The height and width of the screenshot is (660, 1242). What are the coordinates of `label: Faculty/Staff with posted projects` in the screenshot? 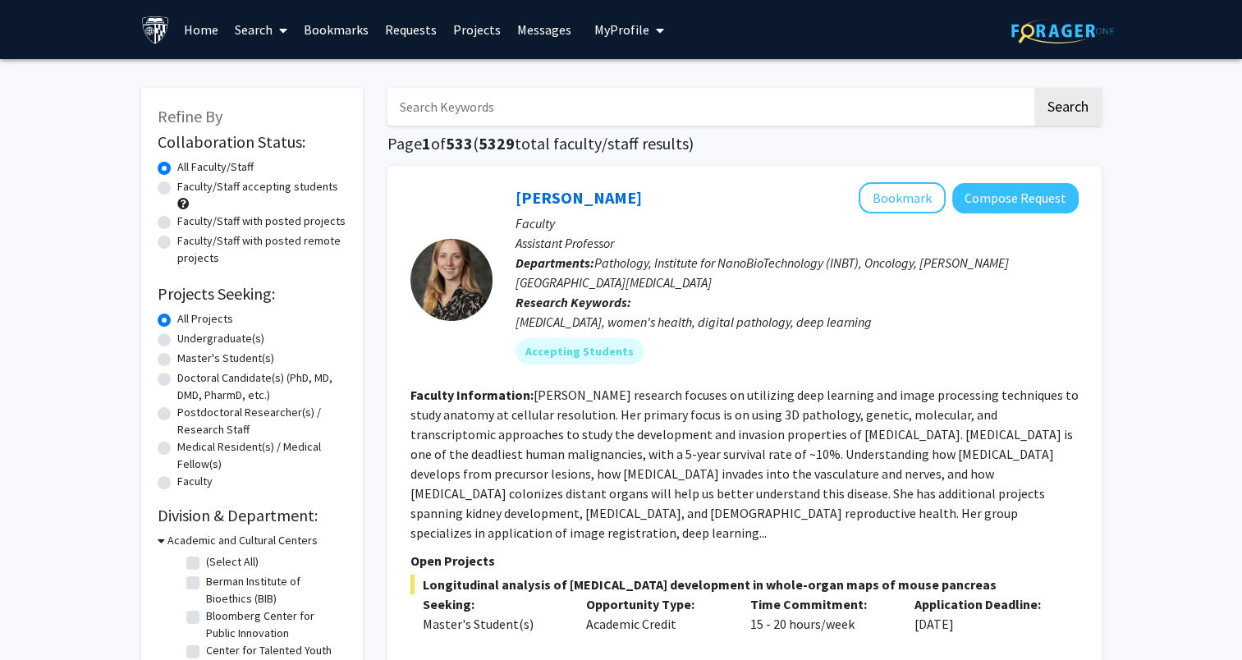 It's located at (261, 221).